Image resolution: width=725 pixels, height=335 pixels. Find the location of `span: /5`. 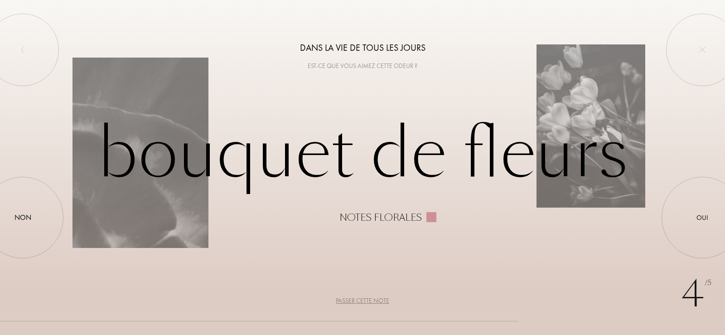

span: /5 is located at coordinates (707, 283).